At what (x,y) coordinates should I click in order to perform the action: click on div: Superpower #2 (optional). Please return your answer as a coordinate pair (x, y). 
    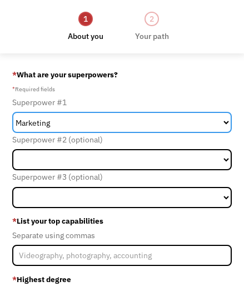
    Looking at the image, I should click on (122, 140).